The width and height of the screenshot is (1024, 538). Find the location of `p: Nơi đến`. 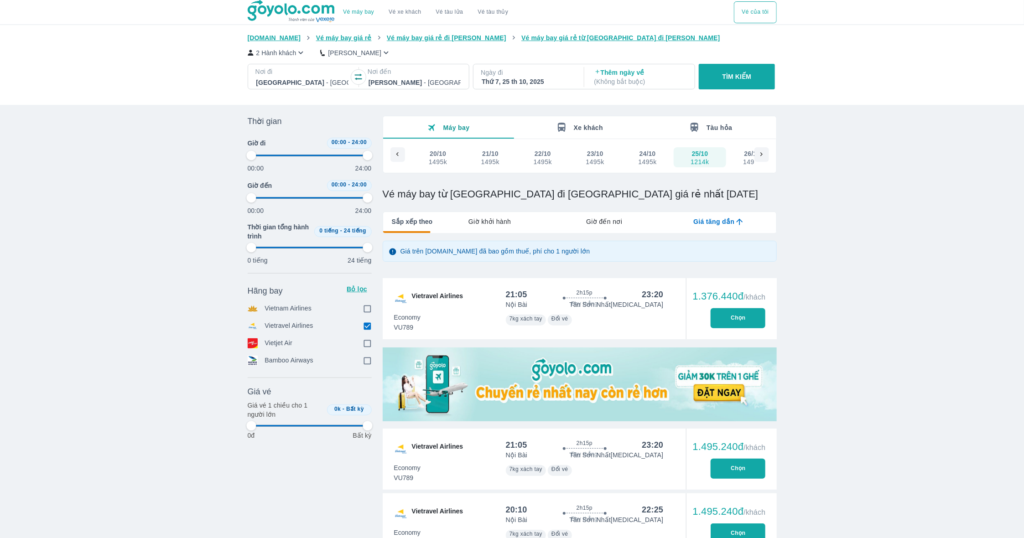

p: Nơi đến is located at coordinates (415, 72).